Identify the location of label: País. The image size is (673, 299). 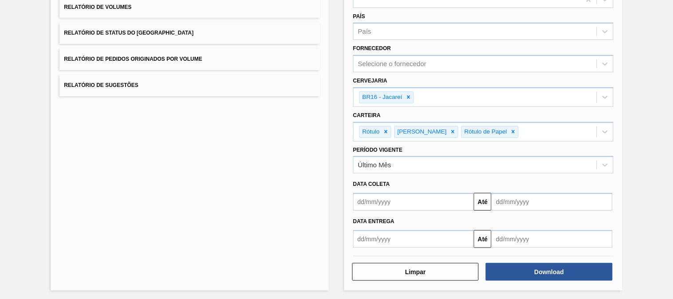
(359, 16).